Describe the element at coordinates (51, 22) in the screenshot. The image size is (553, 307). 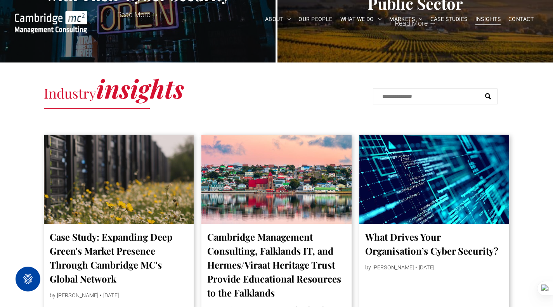
I see `img: Cambridge MC Logo, Procurement` at that location.